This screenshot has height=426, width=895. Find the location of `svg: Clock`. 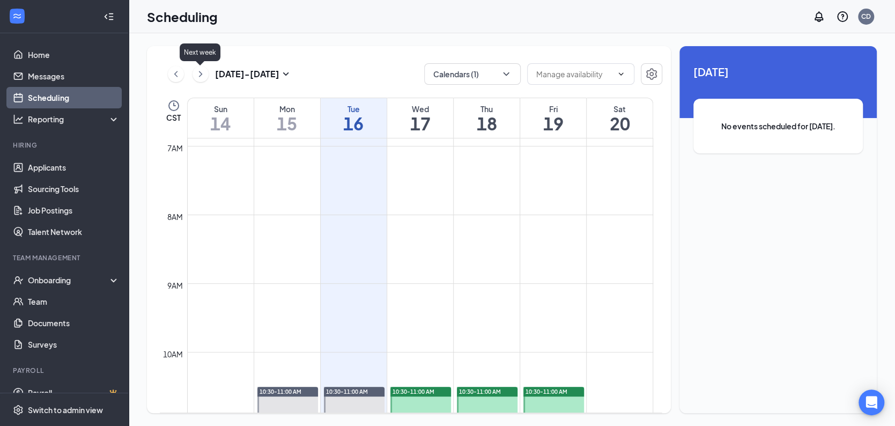

svg: Clock is located at coordinates (174, 106).